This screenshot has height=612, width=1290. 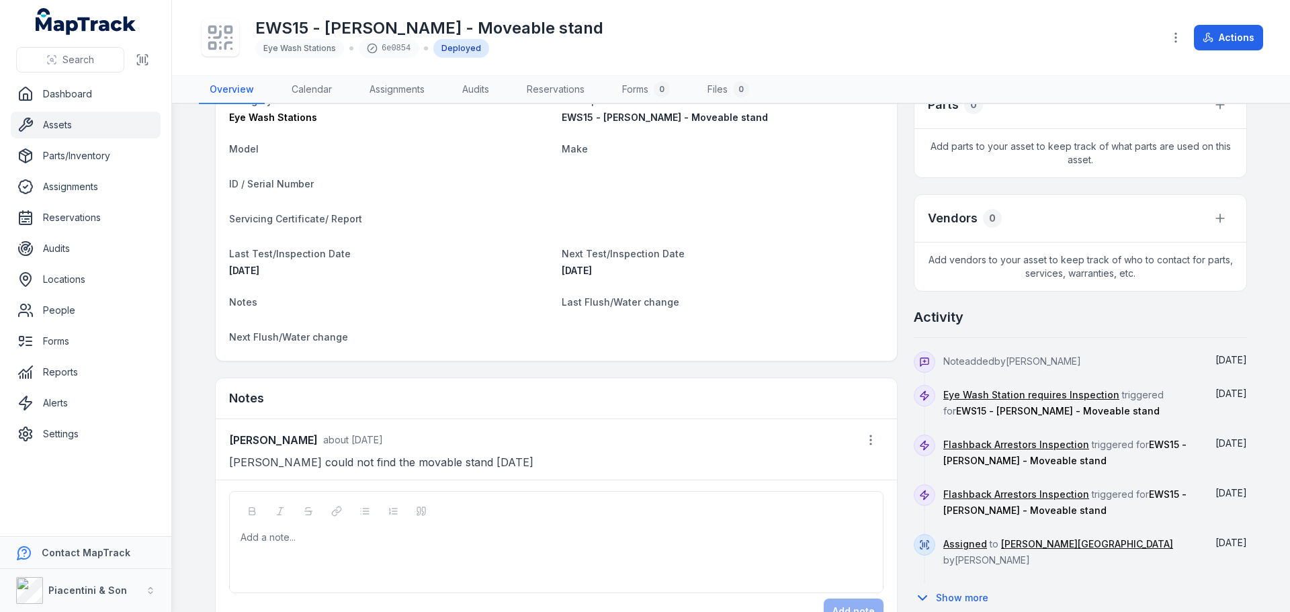 What do you see at coordinates (288, 337) in the screenshot?
I see `span: Next Flush/Water change` at bounding box center [288, 337].